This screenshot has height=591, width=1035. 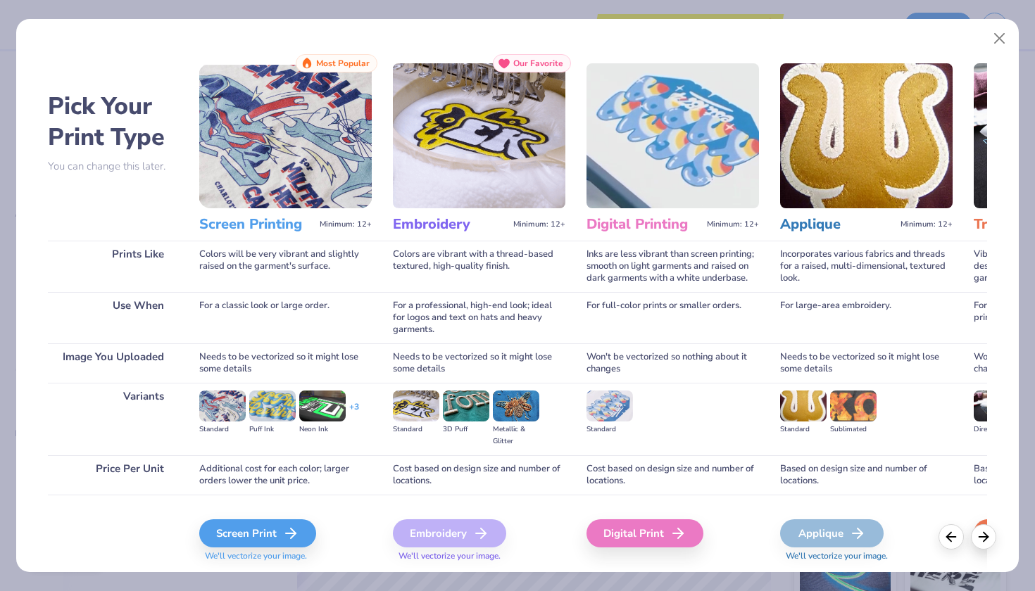 What do you see at coordinates (538, 63) in the screenshot?
I see `span: Our Favorite` at bounding box center [538, 63].